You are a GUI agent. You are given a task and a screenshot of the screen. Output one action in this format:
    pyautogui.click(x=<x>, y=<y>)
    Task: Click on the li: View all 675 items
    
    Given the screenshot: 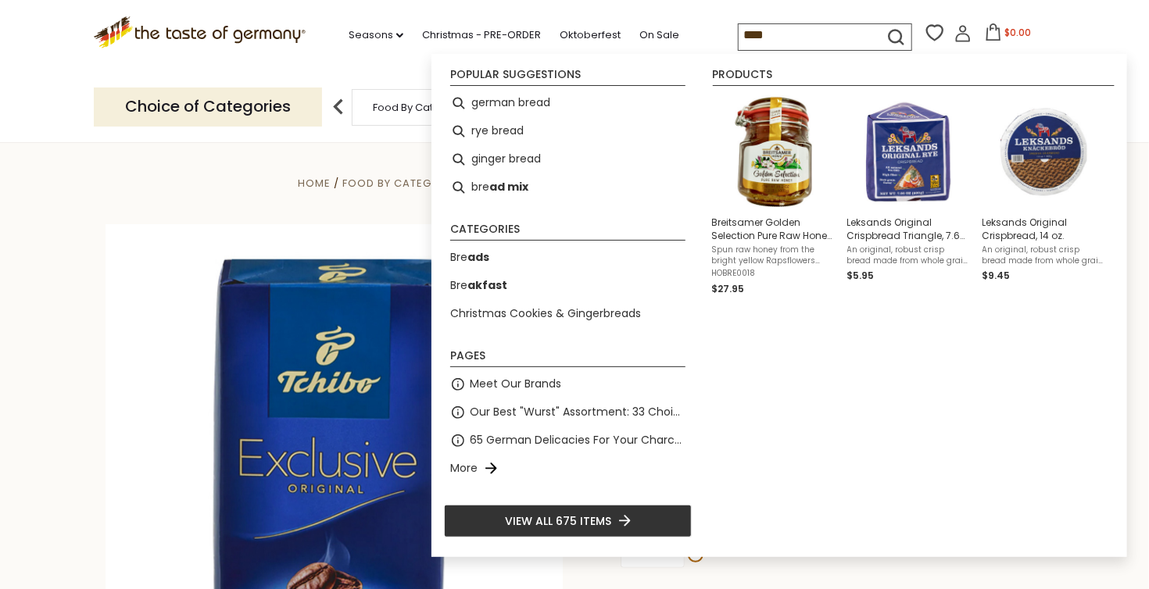 What is the action you would take?
    pyautogui.click(x=568, y=521)
    